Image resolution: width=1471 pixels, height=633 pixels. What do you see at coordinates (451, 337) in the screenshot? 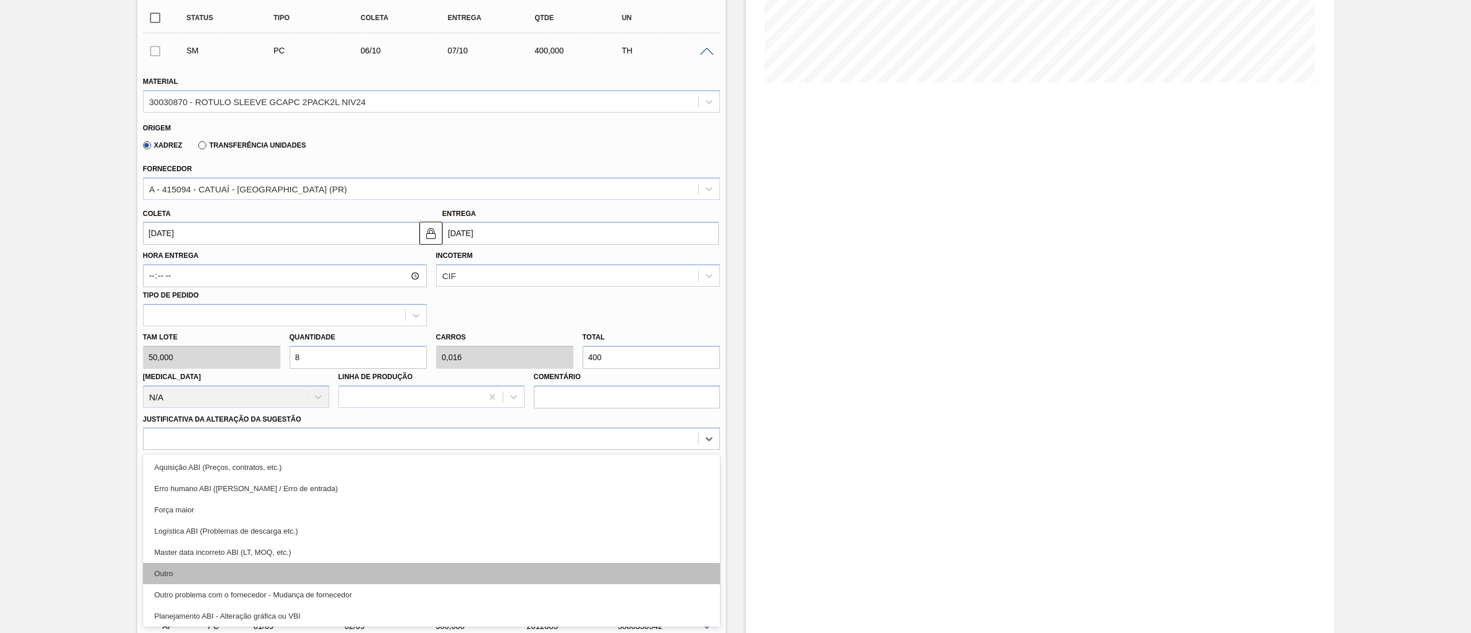
I see `label: Carros` at bounding box center [451, 337].